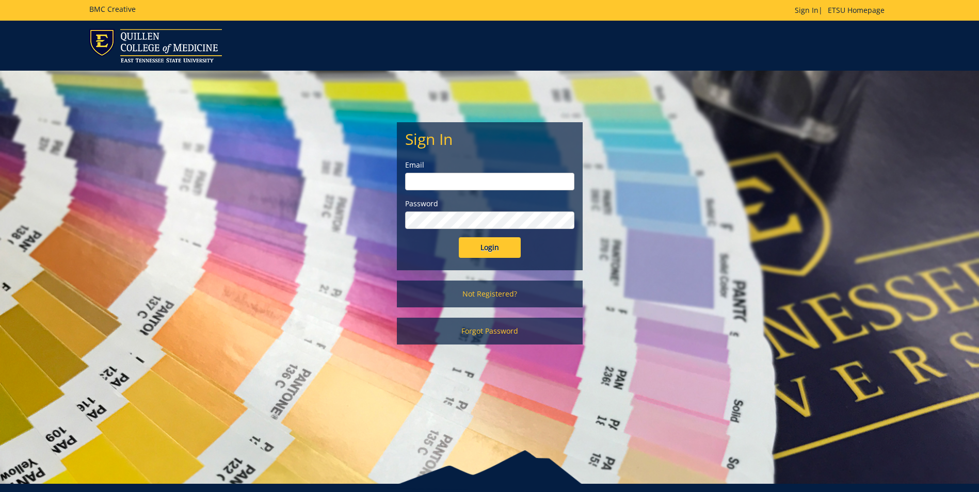  Describe the element at coordinates (856, 10) in the screenshot. I see `a: ETSU Homepage` at that location.